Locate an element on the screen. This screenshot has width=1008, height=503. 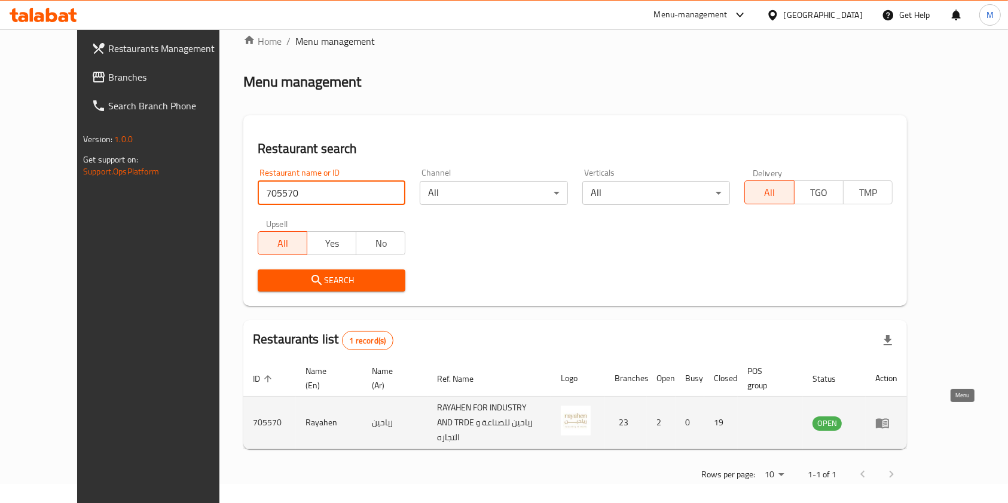
a: Home is located at coordinates (262, 41).